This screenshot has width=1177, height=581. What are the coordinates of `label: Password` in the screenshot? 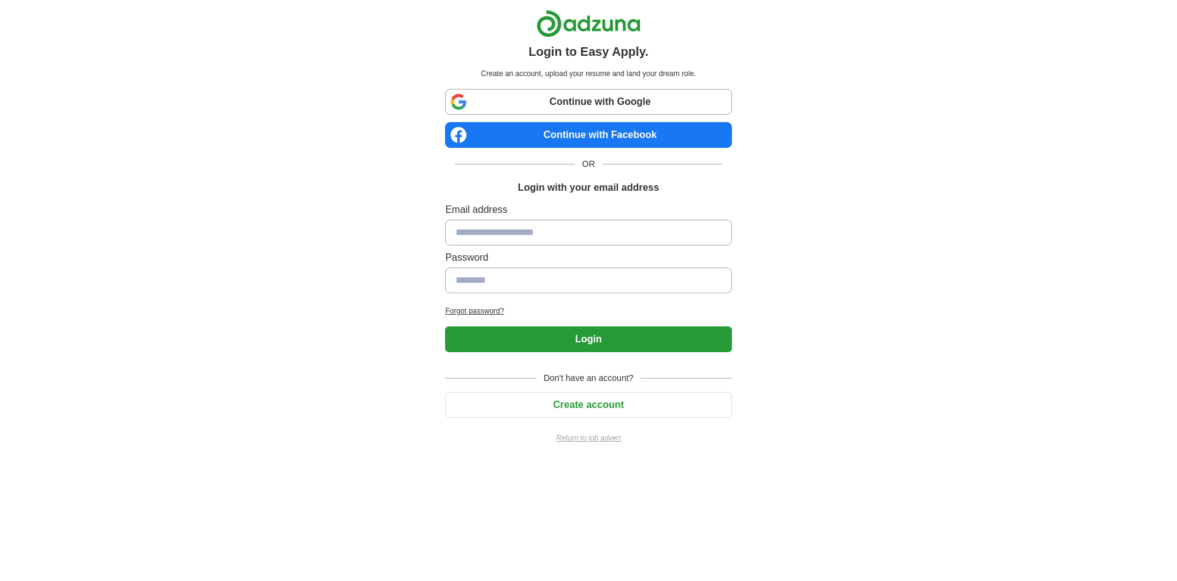 It's located at (588, 257).